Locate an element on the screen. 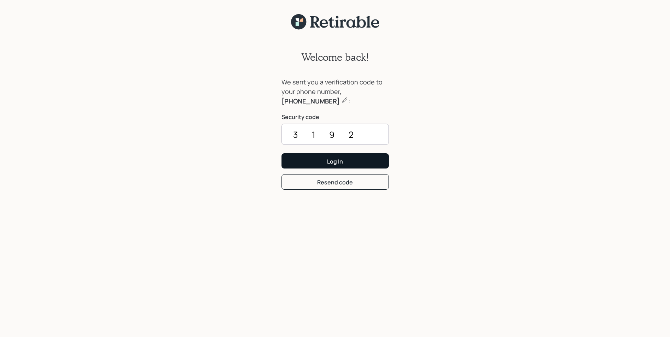 This screenshot has height=337, width=670. button: Log In is located at coordinates (335, 161).